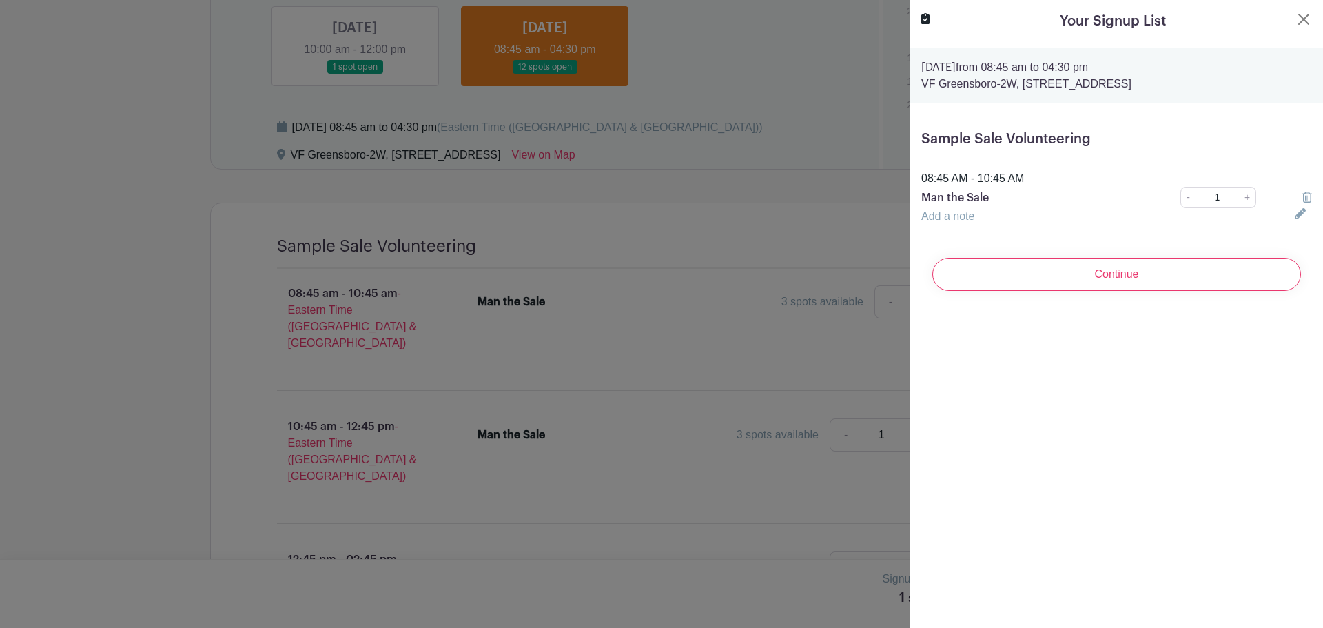  I want to click on p: from 08:45 am to 04:30 pm, so click(1116, 68).